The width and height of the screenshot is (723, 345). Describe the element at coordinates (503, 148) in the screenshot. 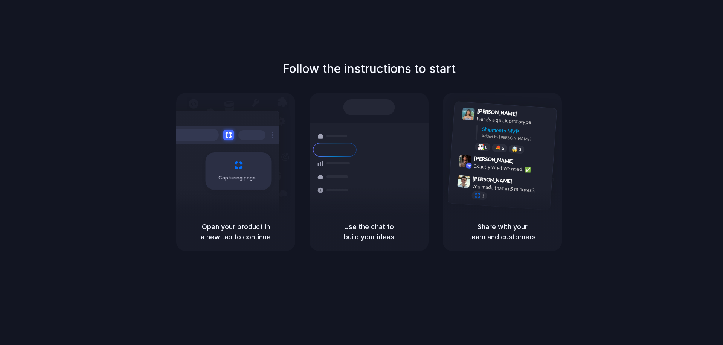

I see `span: 5` at that location.